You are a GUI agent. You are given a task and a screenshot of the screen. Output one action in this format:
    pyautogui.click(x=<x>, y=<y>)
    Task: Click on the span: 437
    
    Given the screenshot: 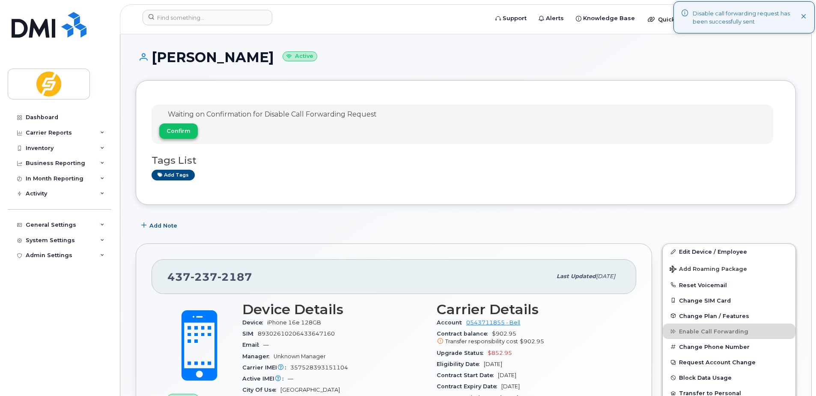 What is the action you would take?
    pyautogui.click(x=210, y=277)
    